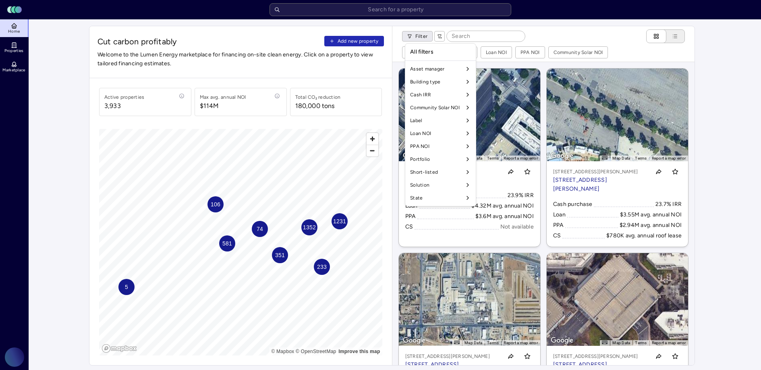 This screenshot has width=761, height=370. I want to click on button: Zoom out, so click(372, 150).